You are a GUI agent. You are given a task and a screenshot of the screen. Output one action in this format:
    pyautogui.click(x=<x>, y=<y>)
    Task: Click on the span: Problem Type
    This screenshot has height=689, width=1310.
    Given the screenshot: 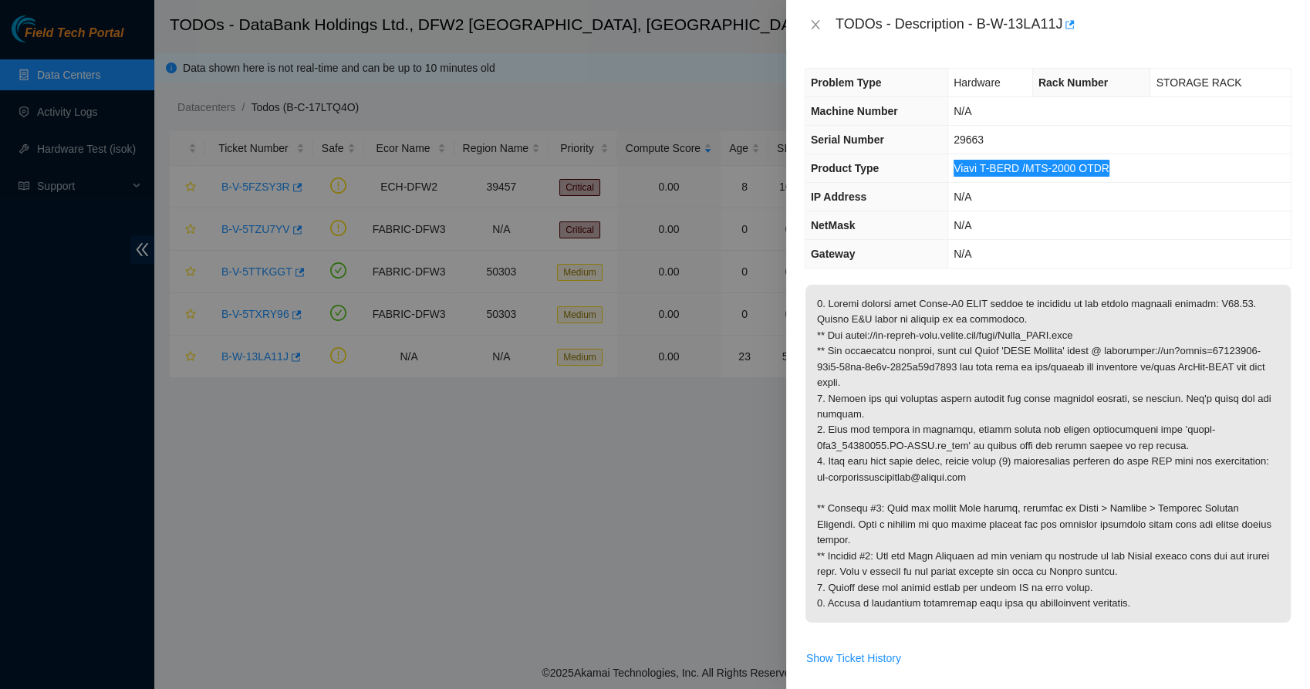 What is the action you would take?
    pyautogui.click(x=846, y=83)
    